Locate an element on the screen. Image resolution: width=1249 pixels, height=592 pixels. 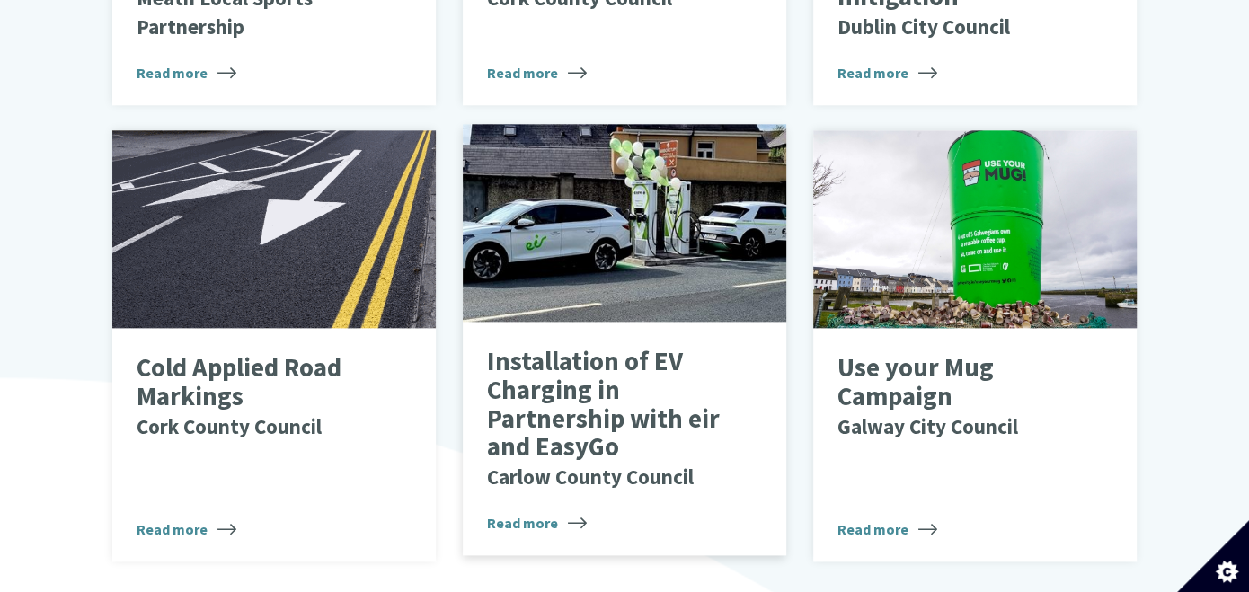
small: Cork County Council is located at coordinates (229, 426).